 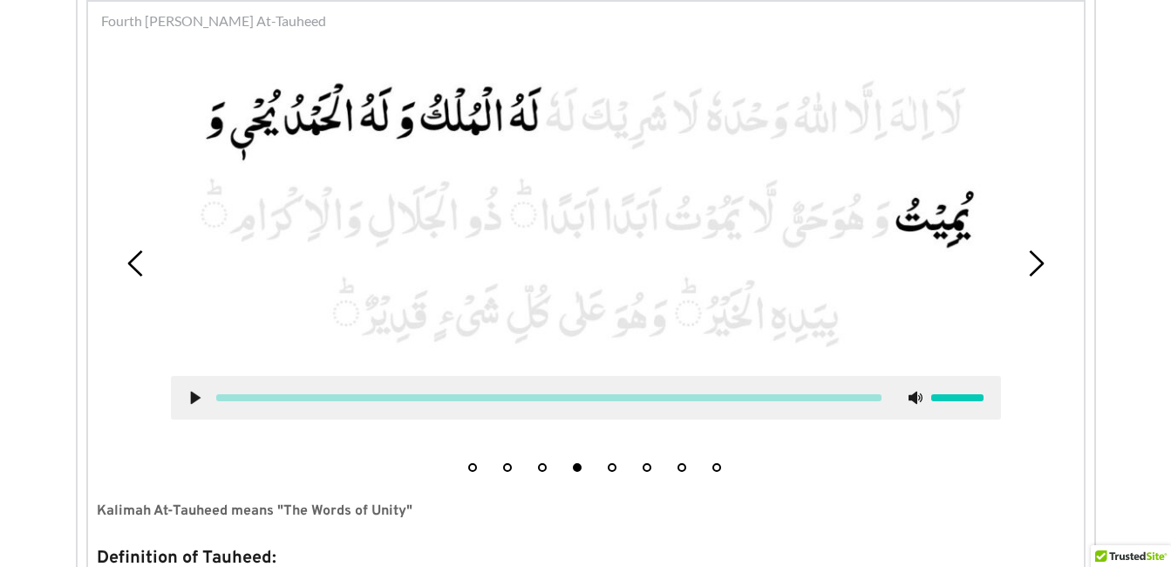 I want to click on button: 5 of 8, so click(x=612, y=467).